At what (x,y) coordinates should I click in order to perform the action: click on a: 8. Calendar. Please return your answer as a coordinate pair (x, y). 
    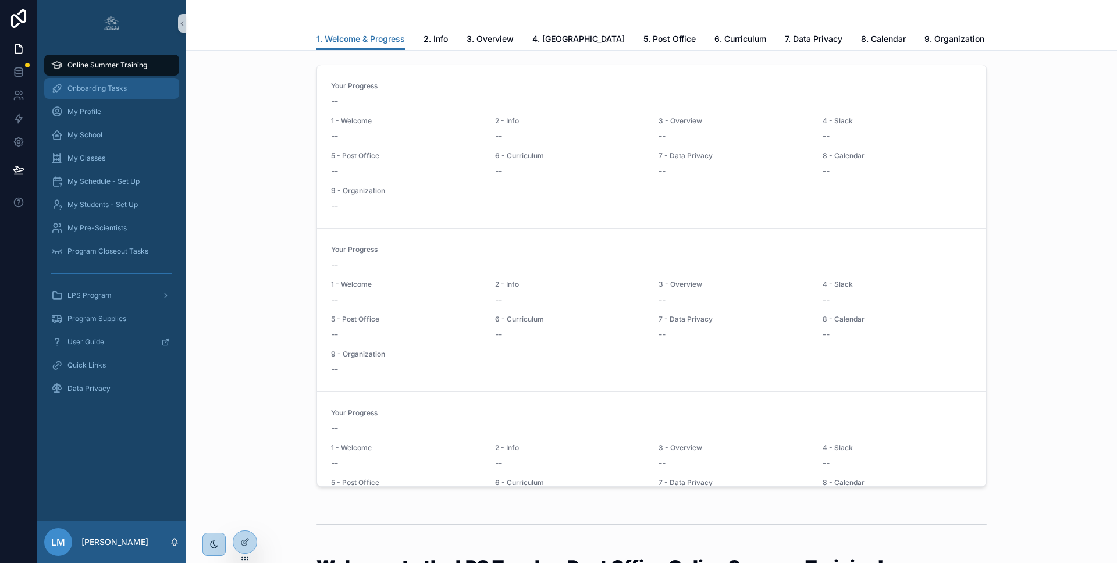
    Looking at the image, I should click on (883, 40).